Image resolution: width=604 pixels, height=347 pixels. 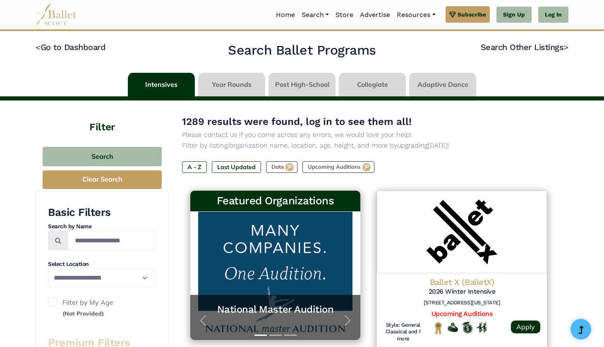 I want to click on a: <Go to Dashboard, so click(x=70, y=47).